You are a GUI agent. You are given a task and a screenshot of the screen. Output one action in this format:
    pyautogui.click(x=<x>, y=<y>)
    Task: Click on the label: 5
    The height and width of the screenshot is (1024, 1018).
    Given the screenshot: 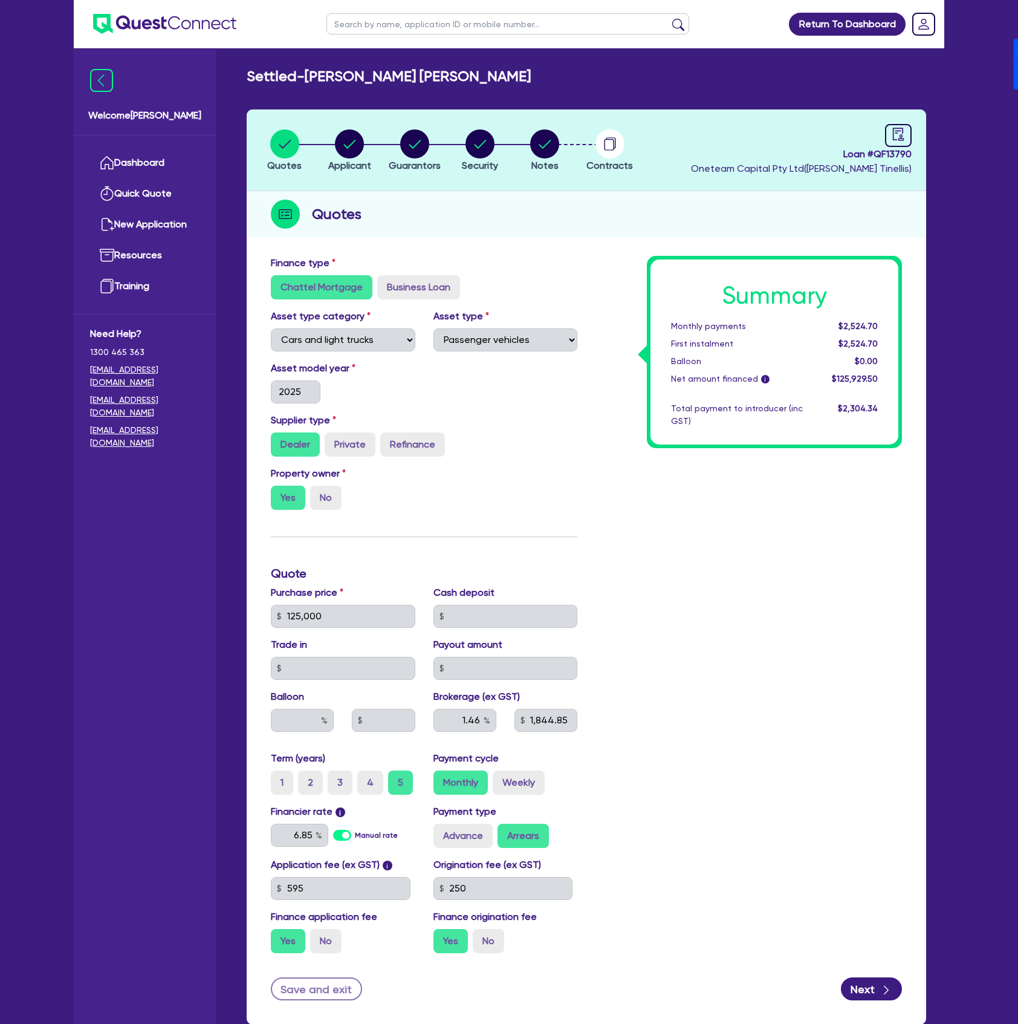 What is the action you would take?
    pyautogui.click(x=400, y=783)
    